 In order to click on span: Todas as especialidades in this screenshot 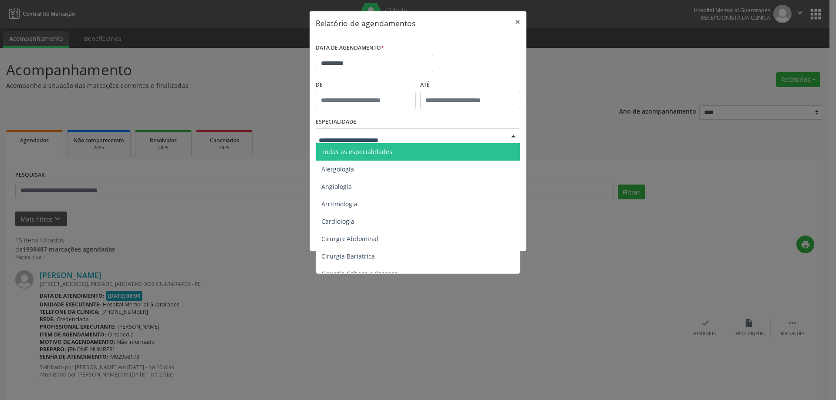, I will do `click(357, 152)`.